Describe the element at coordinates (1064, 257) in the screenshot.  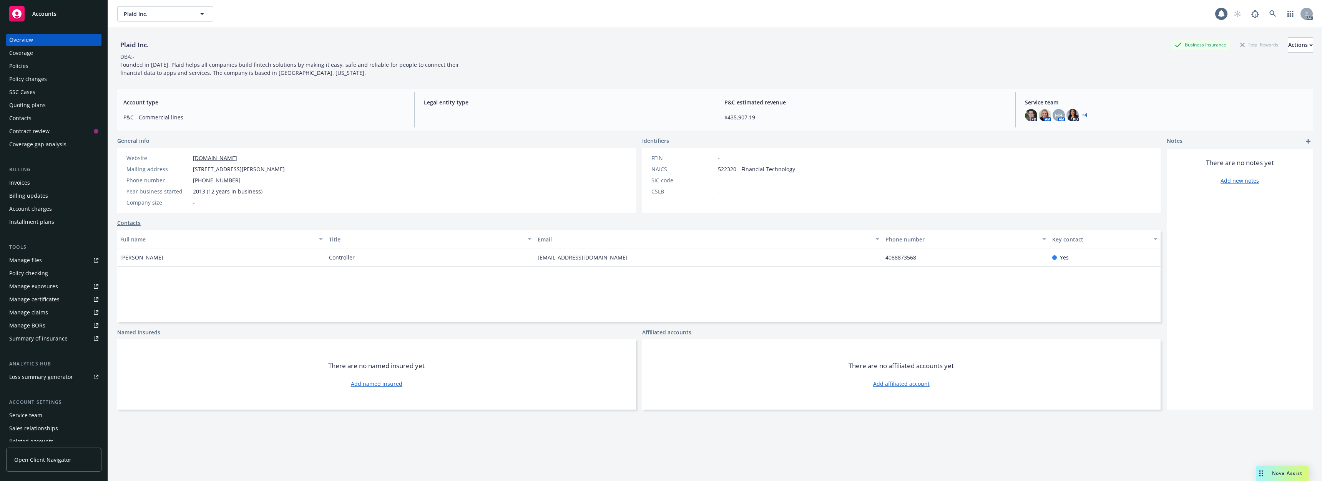
I see `span: Yes` at that location.